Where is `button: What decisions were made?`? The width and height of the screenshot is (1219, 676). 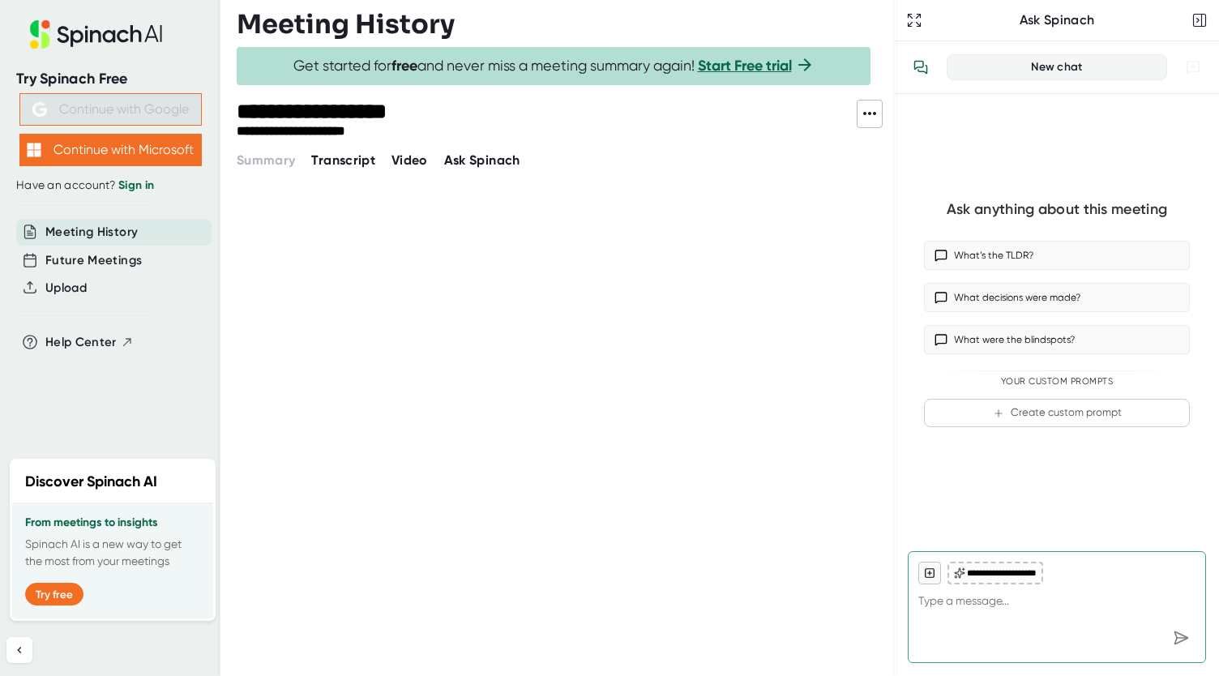 button: What decisions were made? is located at coordinates (1057, 298).